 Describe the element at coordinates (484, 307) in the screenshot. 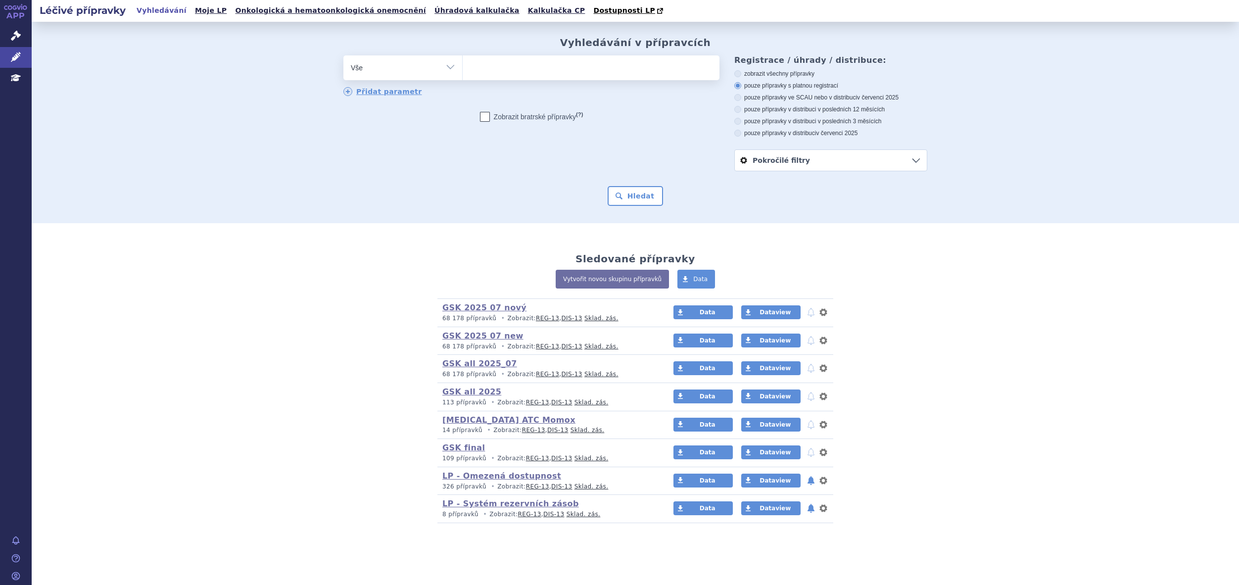

I see `a: GSK 2025 07 nový` at that location.